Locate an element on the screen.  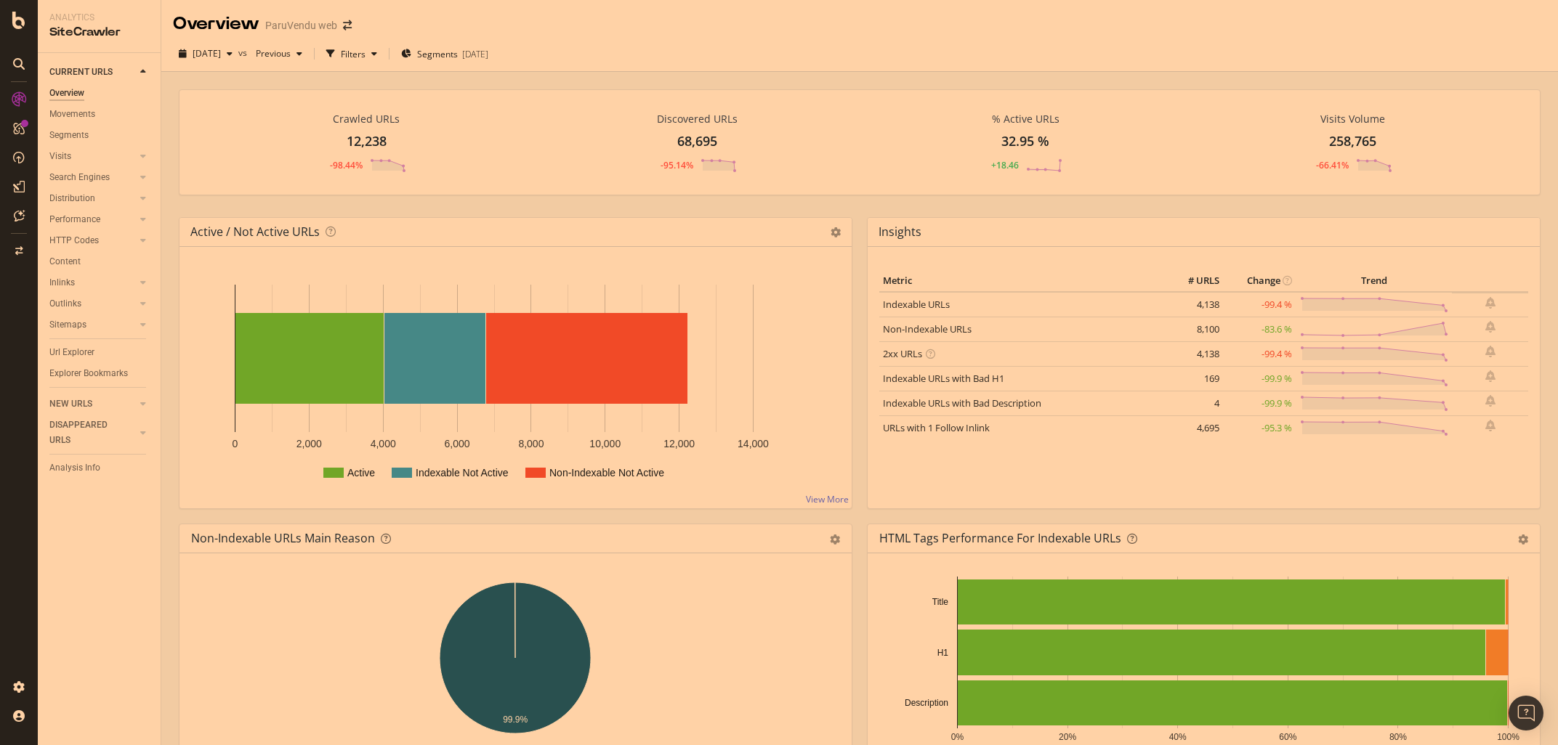
div: HTML Tags Performance for Indexable URLs is located at coordinates (1000, 538).